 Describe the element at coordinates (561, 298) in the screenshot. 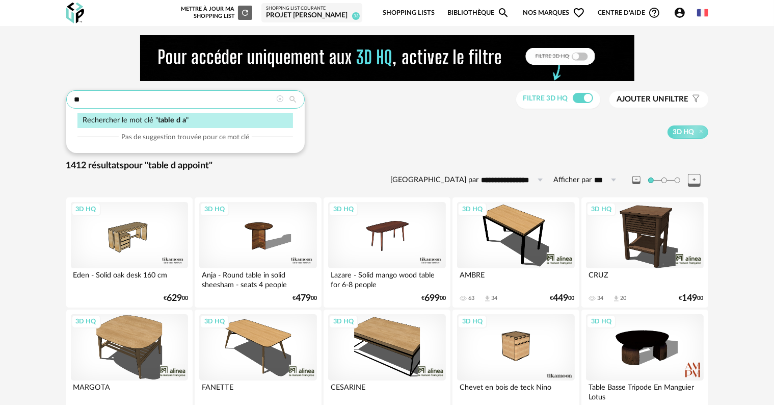

I see `span: 449` at that location.